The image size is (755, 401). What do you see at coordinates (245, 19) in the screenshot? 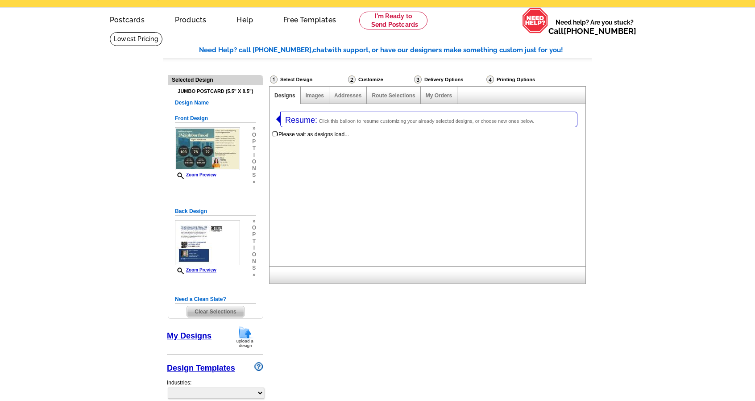
I see `a: Help` at bounding box center [245, 19].